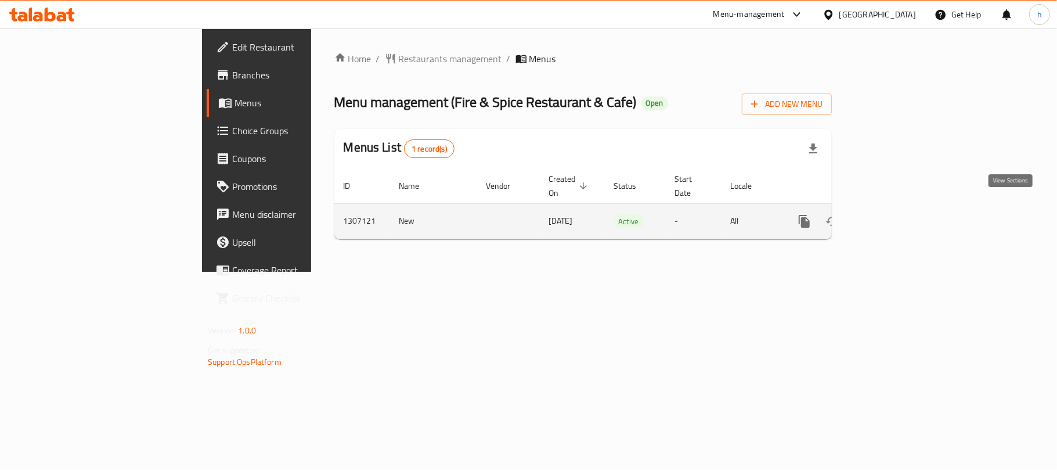  Describe the element at coordinates (293, 47) in the screenshot. I see `a: Edit Restaurant` at that location.